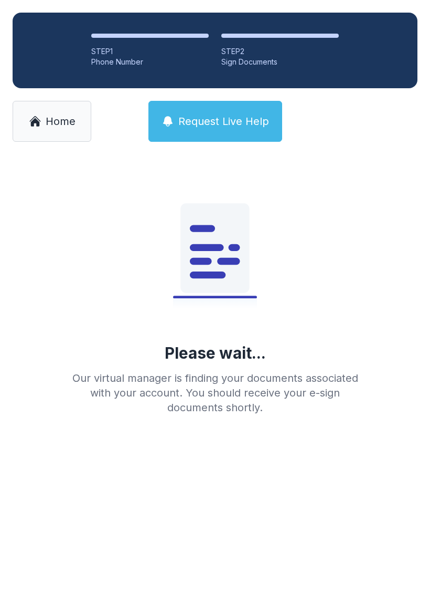  Describe the element at coordinates (215, 393) in the screenshot. I see `div: Our virtual manager is finding your documents associated with your account. You should receive yo...` at that location.